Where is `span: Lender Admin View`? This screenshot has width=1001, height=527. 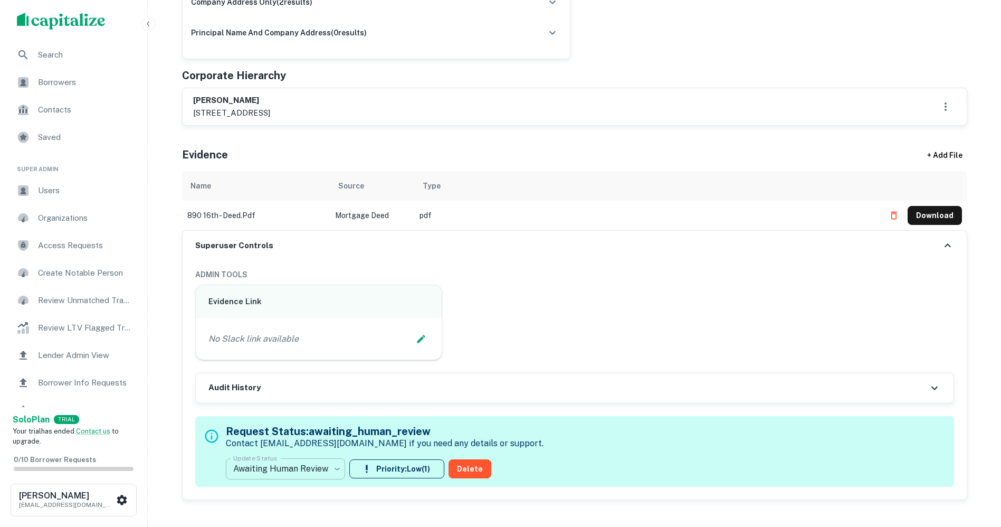
span: Lender Admin View is located at coordinates (85, 355).